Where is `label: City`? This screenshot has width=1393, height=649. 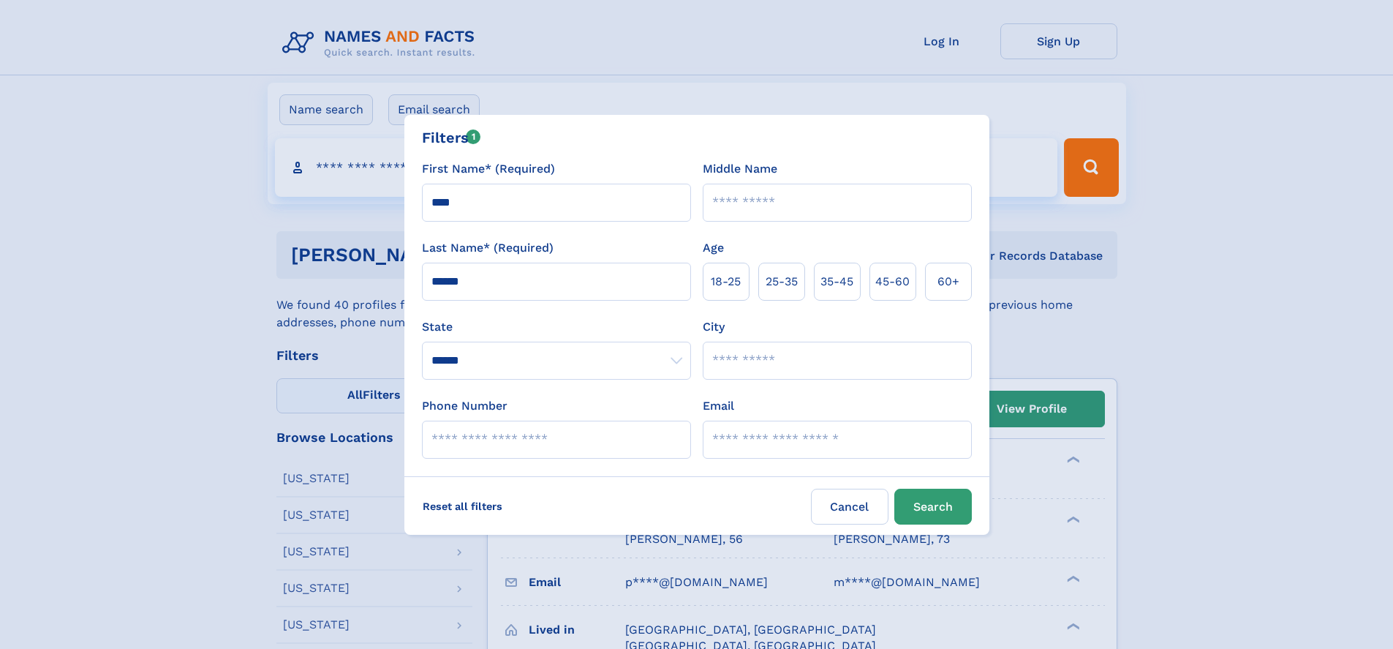
label: City is located at coordinates (714, 327).